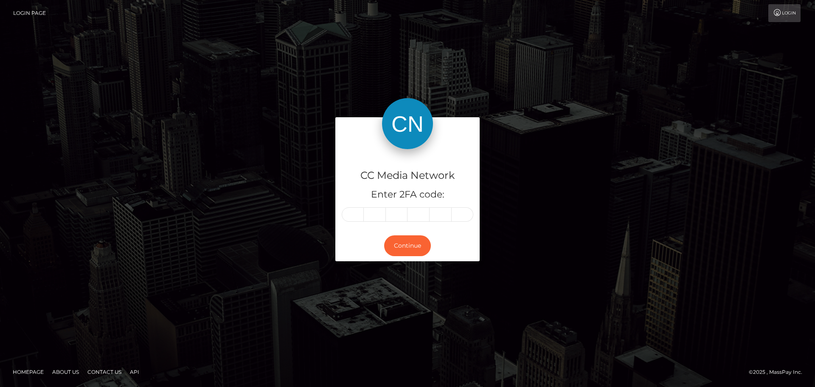 This screenshot has height=387, width=815. Describe the element at coordinates (408, 245) in the screenshot. I see `button: Continue` at that location.